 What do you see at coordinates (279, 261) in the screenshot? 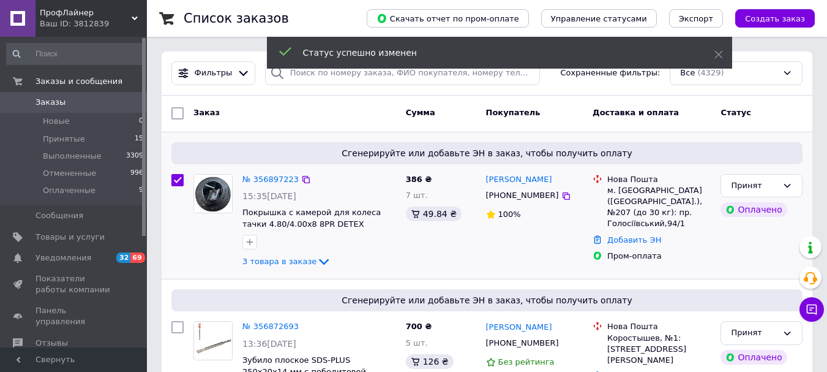
I see `span: 3 товара в заказе` at bounding box center [279, 261].